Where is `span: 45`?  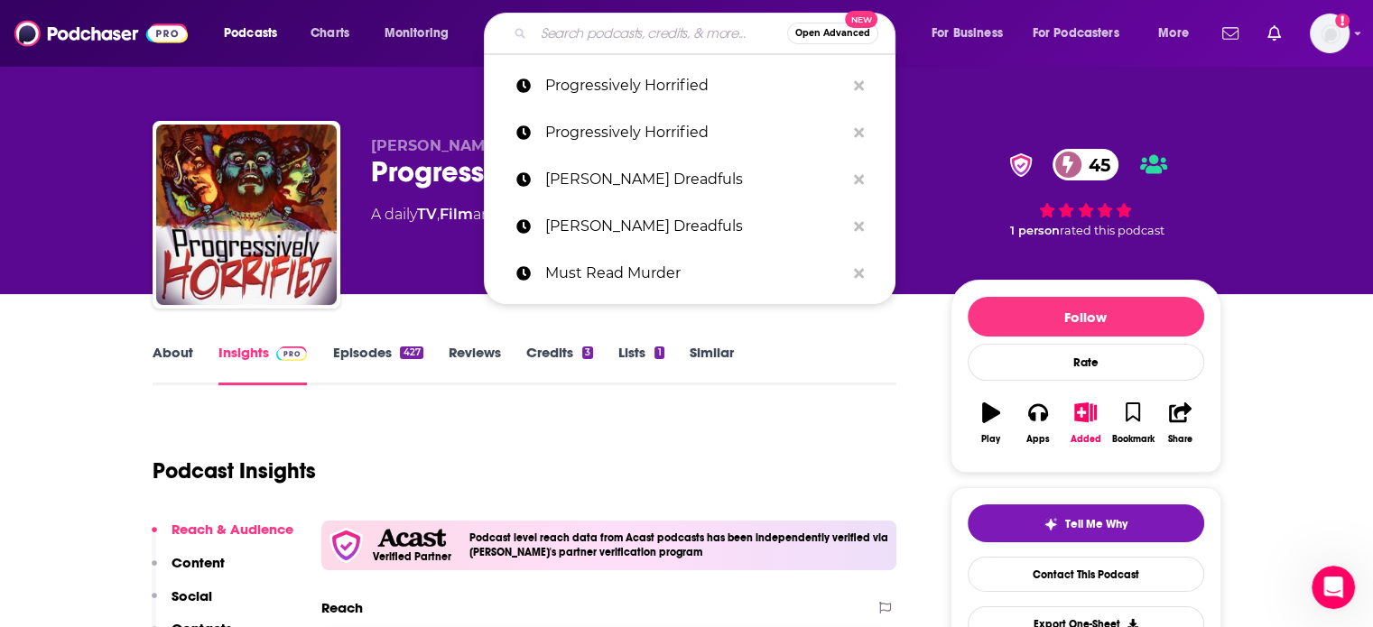 span: 45 is located at coordinates (1095, 164).